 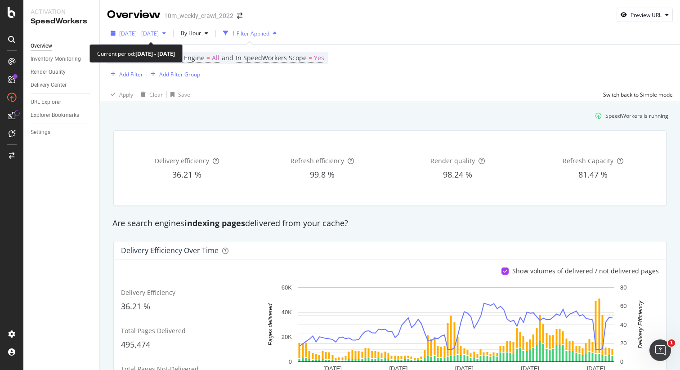 What do you see at coordinates (56, 59) in the screenshot?
I see `div: Inventory Monitoring` at bounding box center [56, 59].